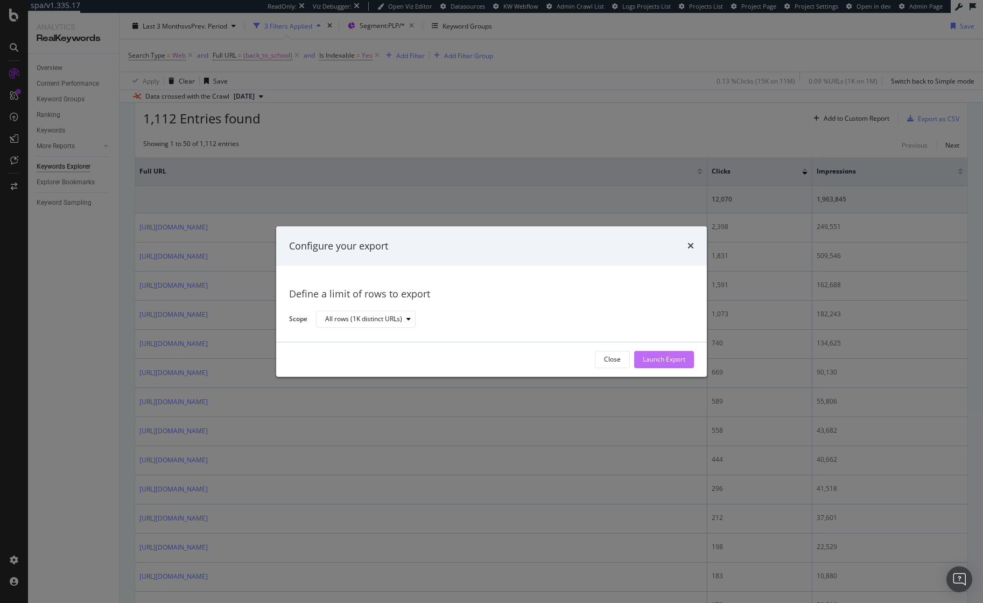 The width and height of the screenshot is (983, 603). Describe the element at coordinates (492, 295) in the screenshot. I see `div: Define a limit of rows to export` at that location.